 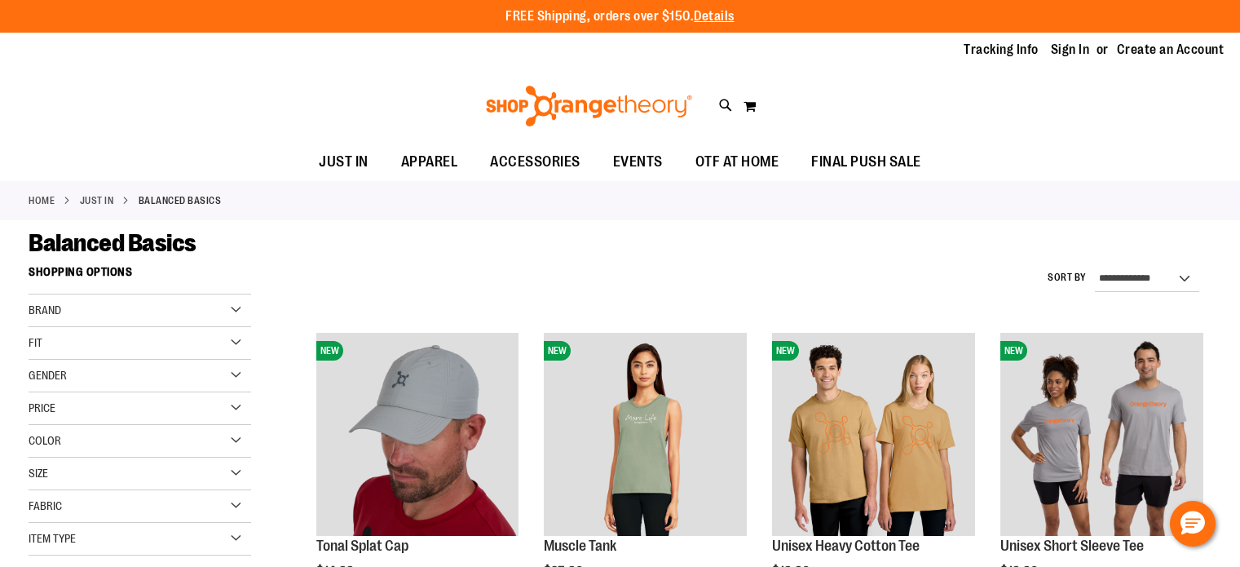 I want to click on img: Shop Orangetheory, so click(x=589, y=106).